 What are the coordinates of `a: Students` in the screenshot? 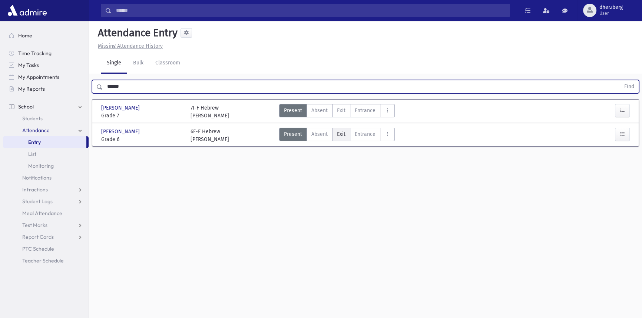 It's located at (46, 119).